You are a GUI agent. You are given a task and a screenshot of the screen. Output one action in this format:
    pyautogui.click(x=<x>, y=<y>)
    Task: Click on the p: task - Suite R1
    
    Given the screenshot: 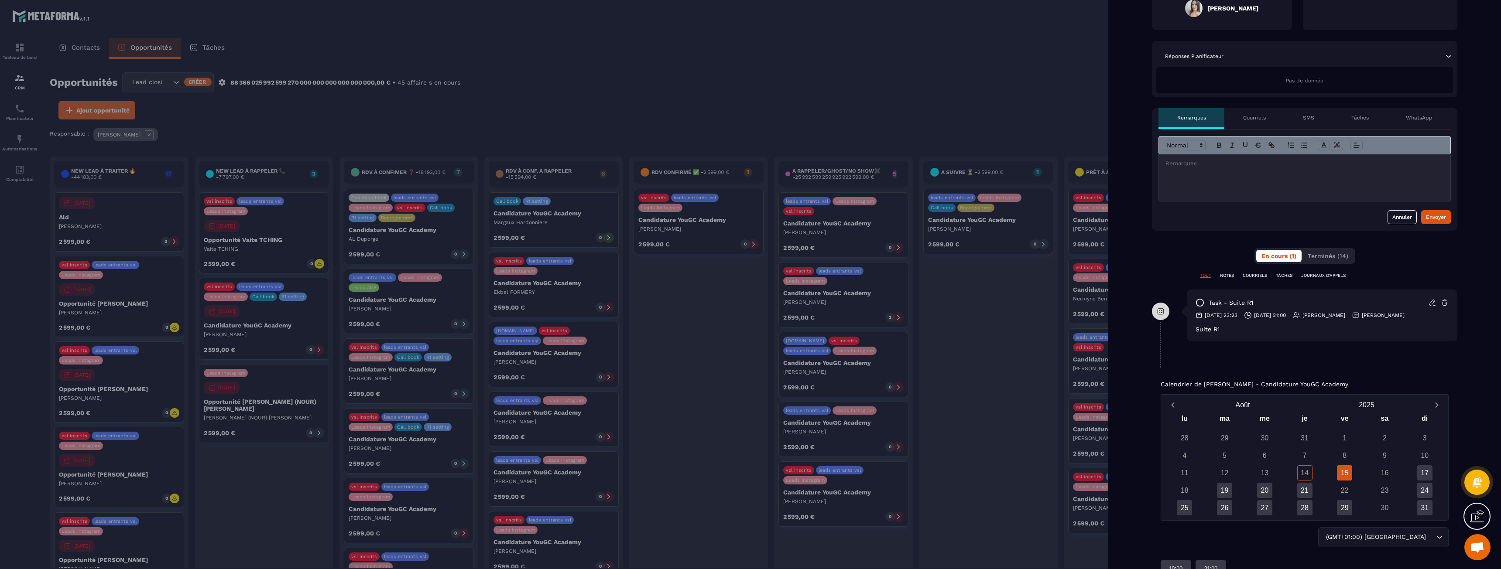 What is the action you would take?
    pyautogui.click(x=1231, y=303)
    